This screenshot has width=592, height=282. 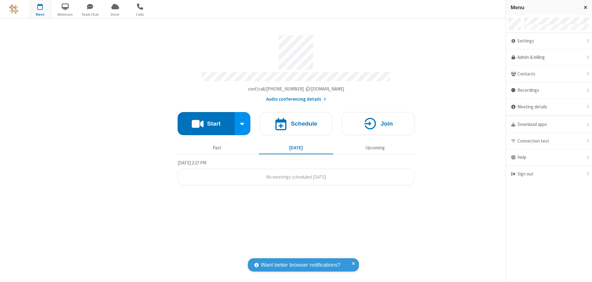 What do you see at coordinates (296, 89) in the screenshot?
I see `button: Copy my meeting room linkCopy my meeting room link` at bounding box center [296, 89].